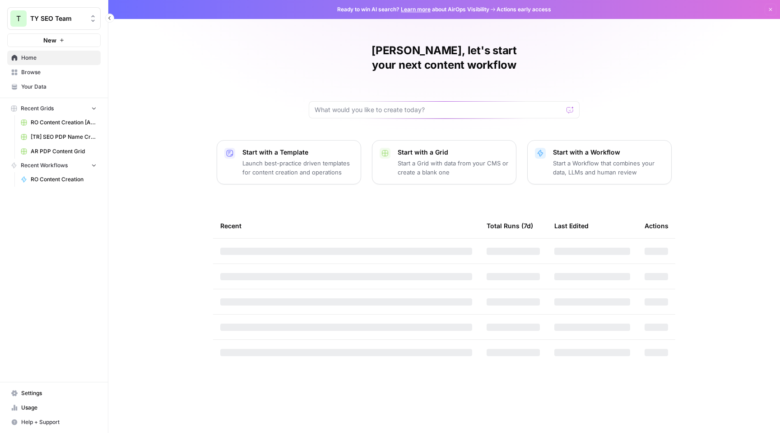 The image size is (780, 433). I want to click on div: Recent, so click(346, 225).